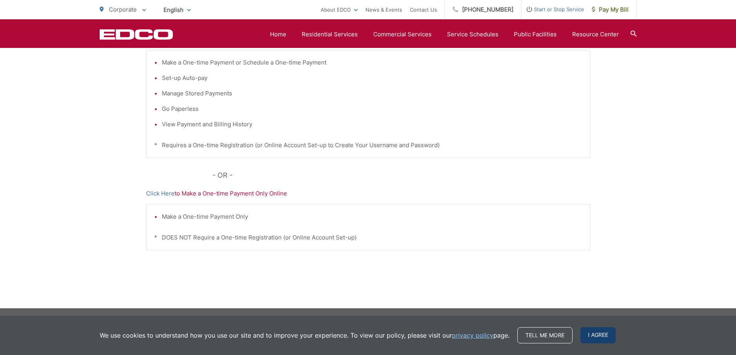  What do you see at coordinates (384, 10) in the screenshot?
I see `a: News & Events` at bounding box center [384, 10].